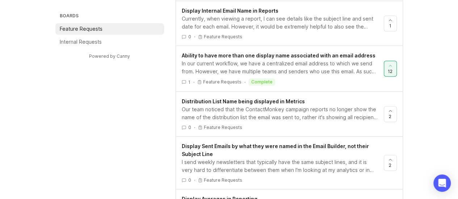 This screenshot has height=199, width=458. Describe the element at coordinates (81, 42) in the screenshot. I see `p: Internal Requests` at that location.